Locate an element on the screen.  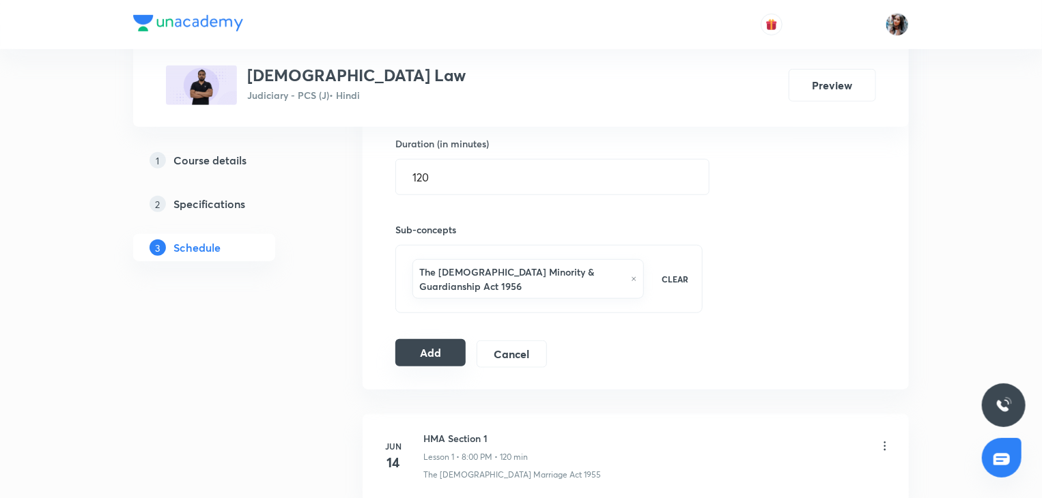
img: avatar is located at coordinates (771, 25).